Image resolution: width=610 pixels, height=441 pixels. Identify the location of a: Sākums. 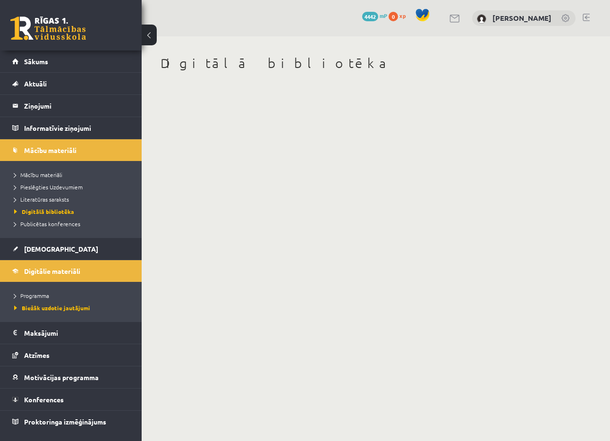
(71, 61).